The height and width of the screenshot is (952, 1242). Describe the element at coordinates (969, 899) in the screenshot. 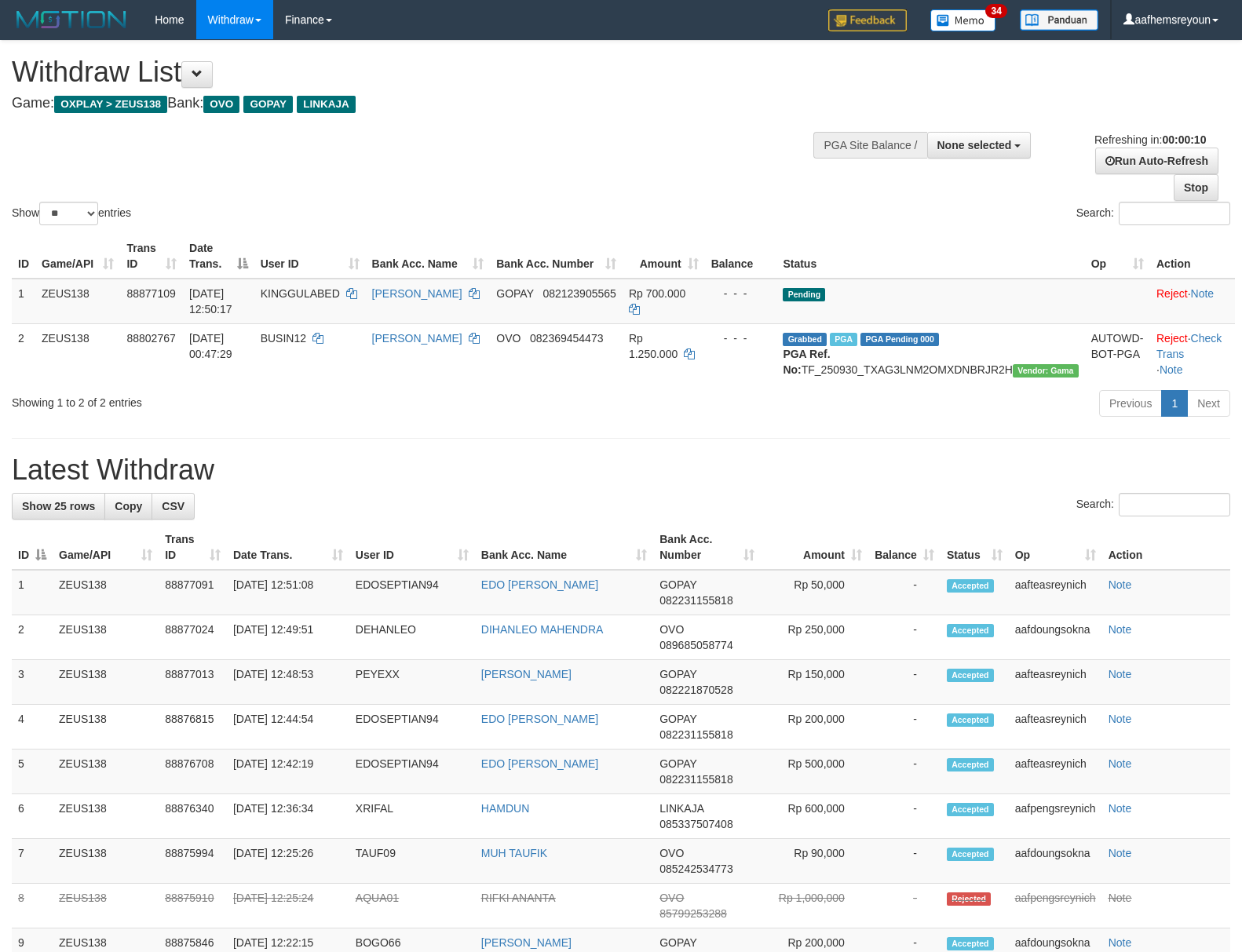

I see `span: Rejected` at that location.